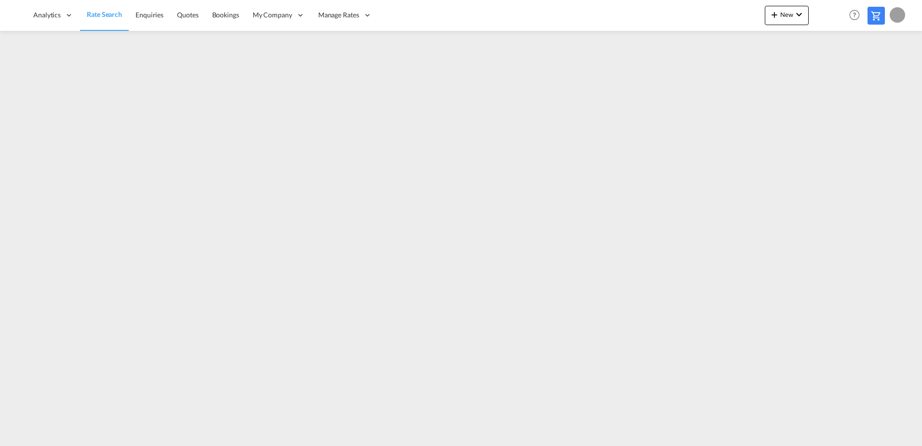 Image resolution: width=922 pixels, height=446 pixels. I want to click on md-icon: icon-plus 400-fg, so click(775, 14).